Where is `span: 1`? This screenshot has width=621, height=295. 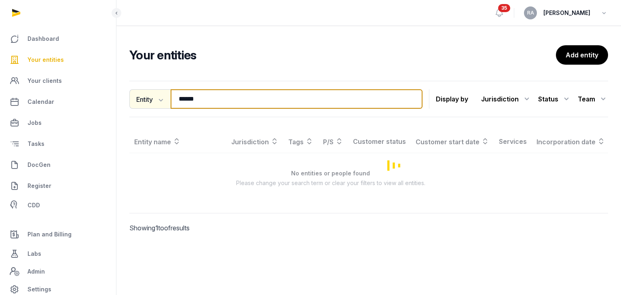 span: 1 is located at coordinates (156, 228).